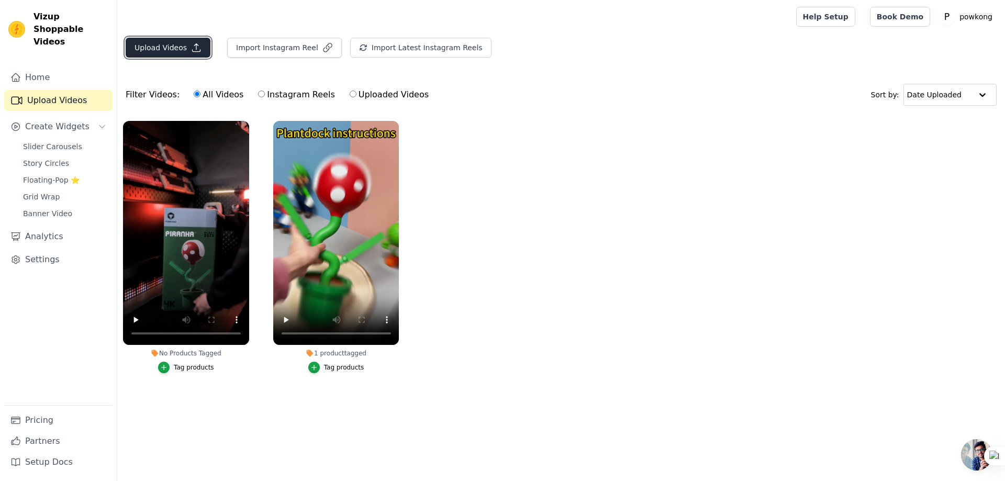 The width and height of the screenshot is (1005, 481). I want to click on a: Story Circles, so click(64, 163).